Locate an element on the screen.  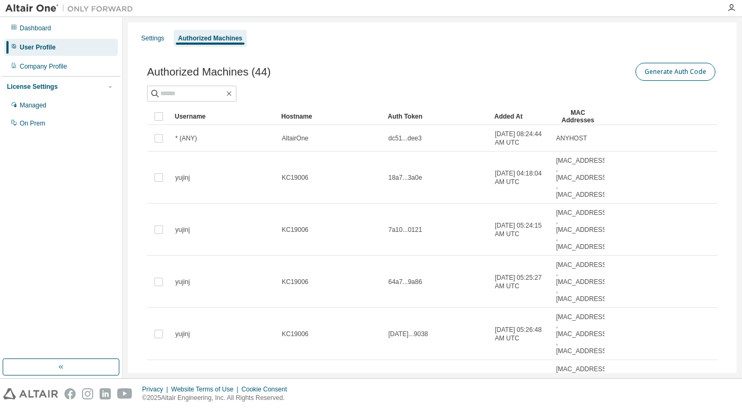
span: 64a7...9a86 is located at coordinates (405, 282).